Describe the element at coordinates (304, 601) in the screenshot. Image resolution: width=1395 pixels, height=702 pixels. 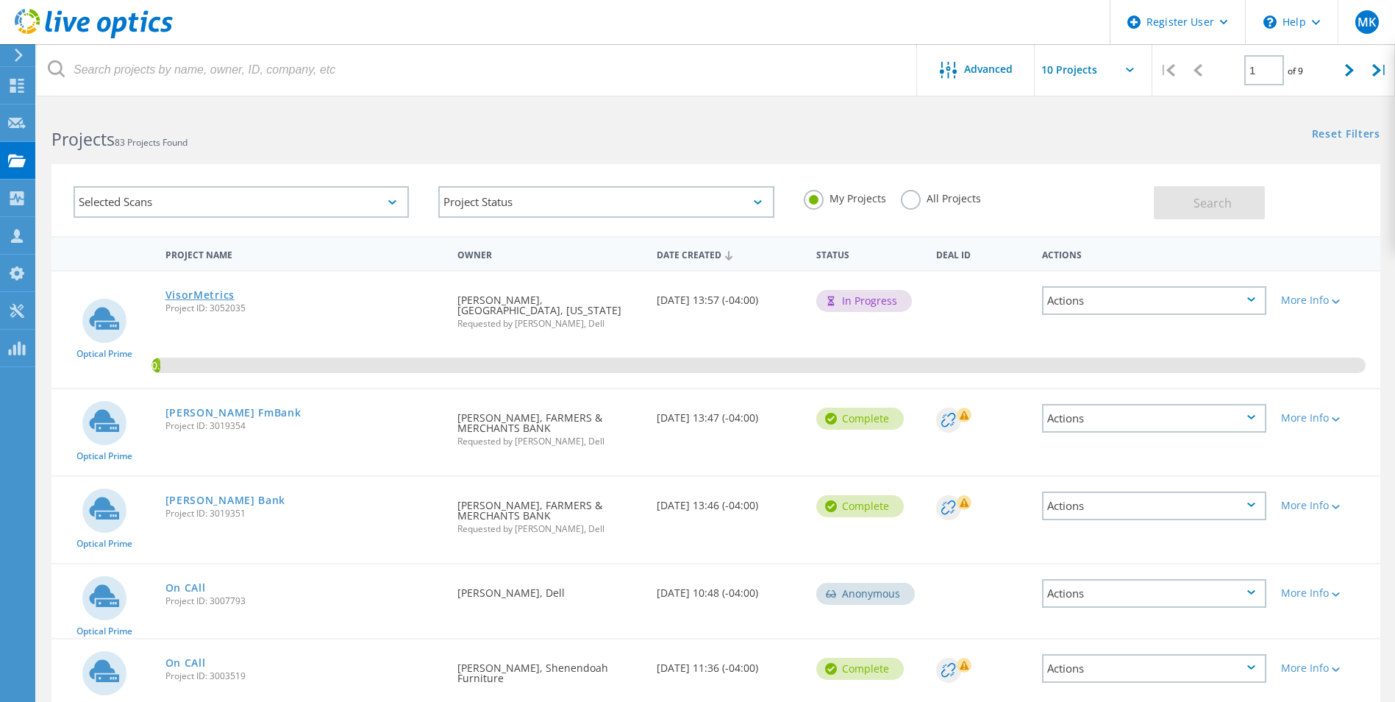
I see `span: Project ID: 3007793` at that location.